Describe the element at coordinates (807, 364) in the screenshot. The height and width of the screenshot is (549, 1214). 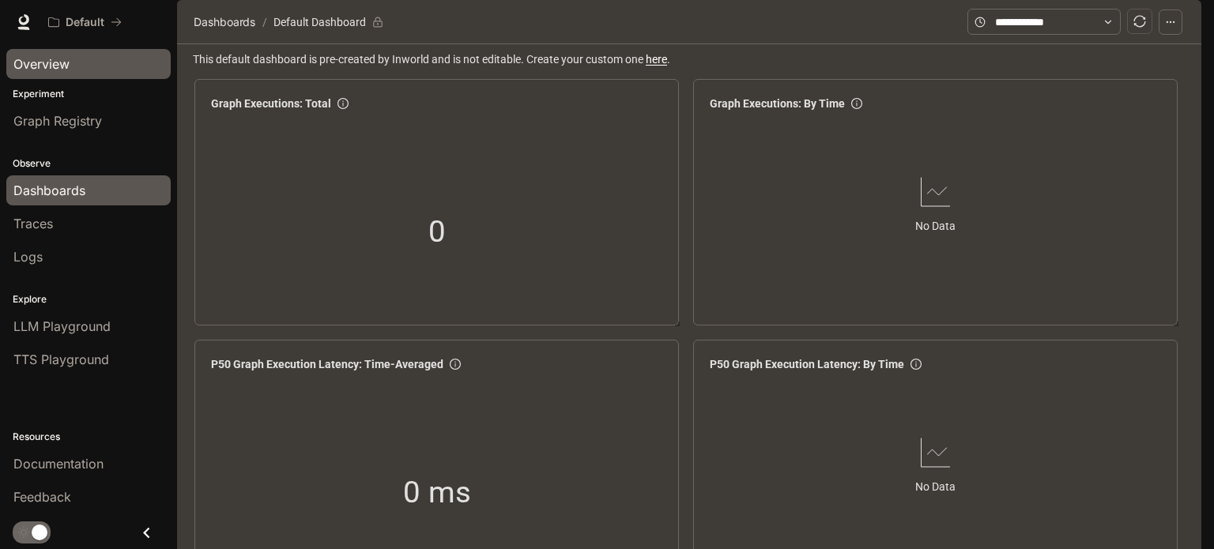
I see `span: P50 Graph Execution Latency: By Time` at that location.